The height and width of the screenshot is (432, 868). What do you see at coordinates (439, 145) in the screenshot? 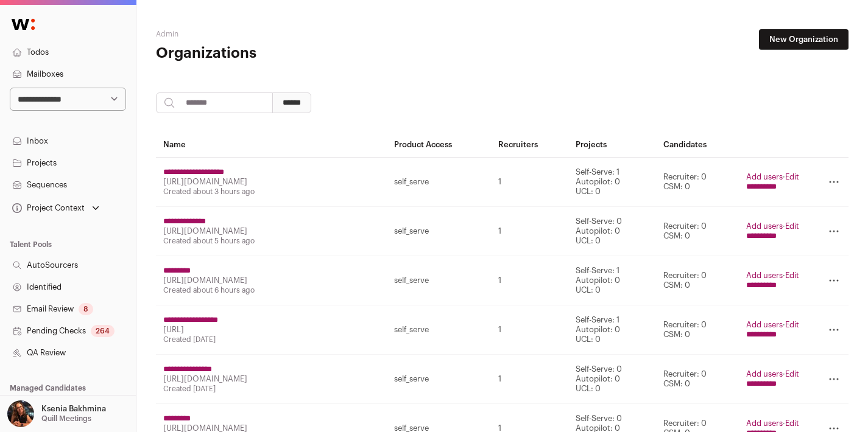
I see `th: Product Access` at bounding box center [439, 145].